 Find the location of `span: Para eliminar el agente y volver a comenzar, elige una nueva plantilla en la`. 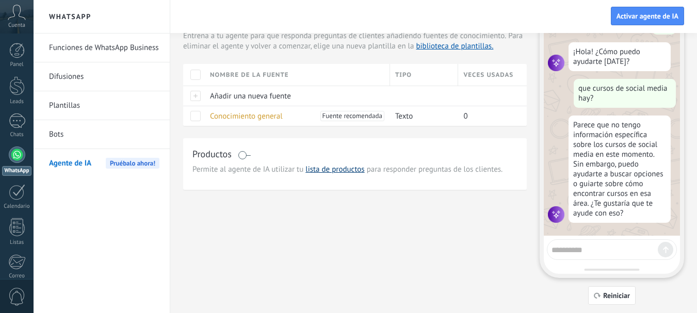

span: Para eliminar el agente y volver a comenzar, elige una nueva plantilla en la is located at coordinates (353, 41).